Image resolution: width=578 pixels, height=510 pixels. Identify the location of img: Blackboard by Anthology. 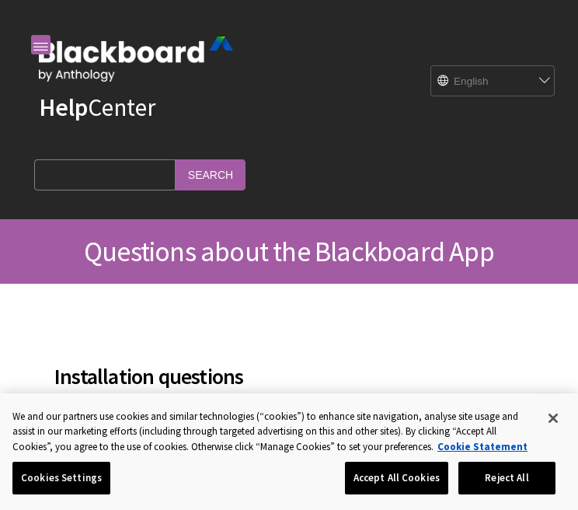
(136, 59).